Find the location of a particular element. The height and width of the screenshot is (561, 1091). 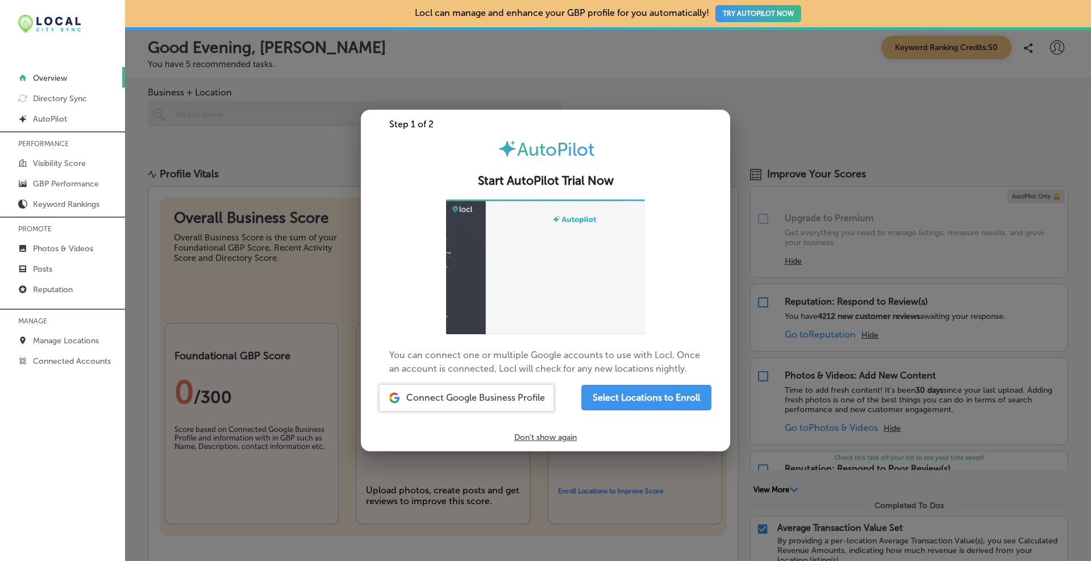

div: Step 1 of 2 is located at coordinates (546, 124).